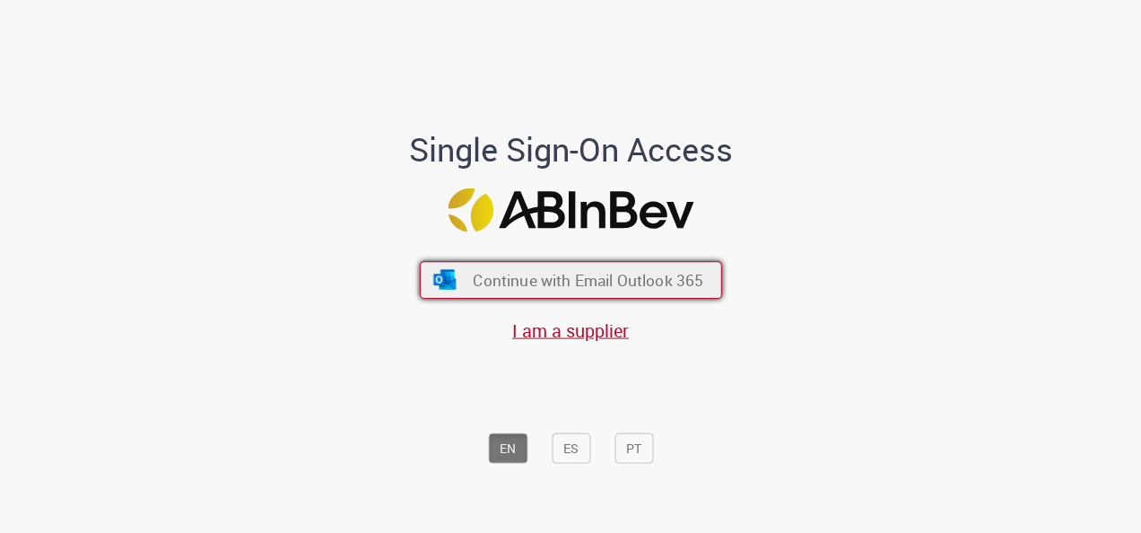 The image size is (1141, 533). Describe the element at coordinates (444, 280) in the screenshot. I see `img: ícone Azure/Microsoft 360` at that location.